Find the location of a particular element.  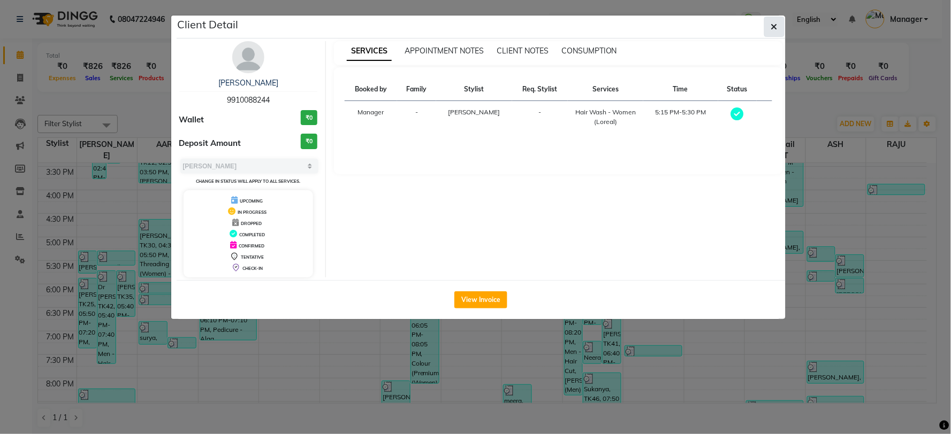

h5: Client Detail is located at coordinates (208, 25).